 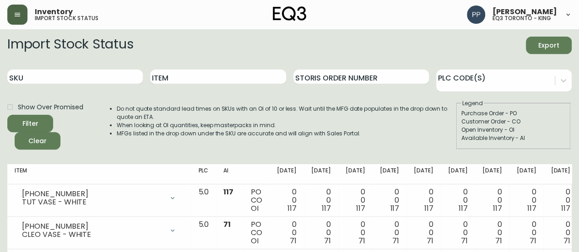 I want to click on span: Clear, so click(x=38, y=141).